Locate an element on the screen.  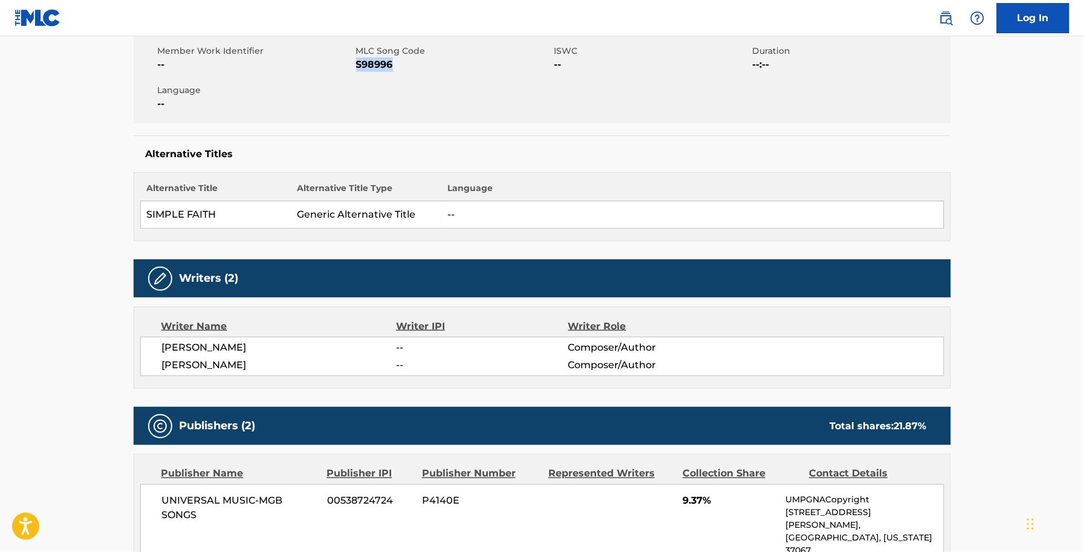
span: P4140E is located at coordinates (480, 501).